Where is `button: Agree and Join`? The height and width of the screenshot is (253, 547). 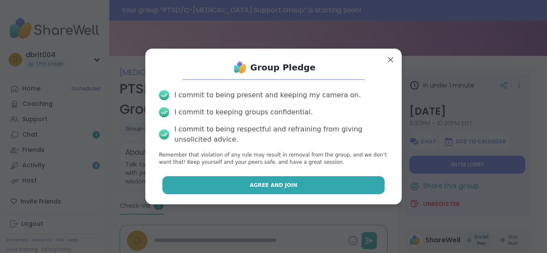 button: Agree and Join is located at coordinates (273, 185).